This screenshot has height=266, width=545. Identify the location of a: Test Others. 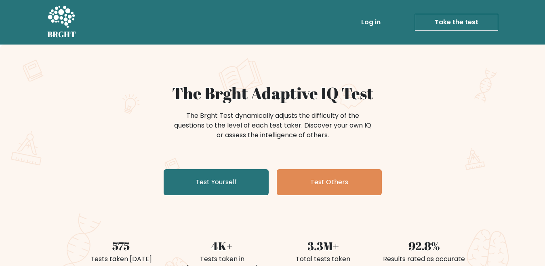
(330, 182).